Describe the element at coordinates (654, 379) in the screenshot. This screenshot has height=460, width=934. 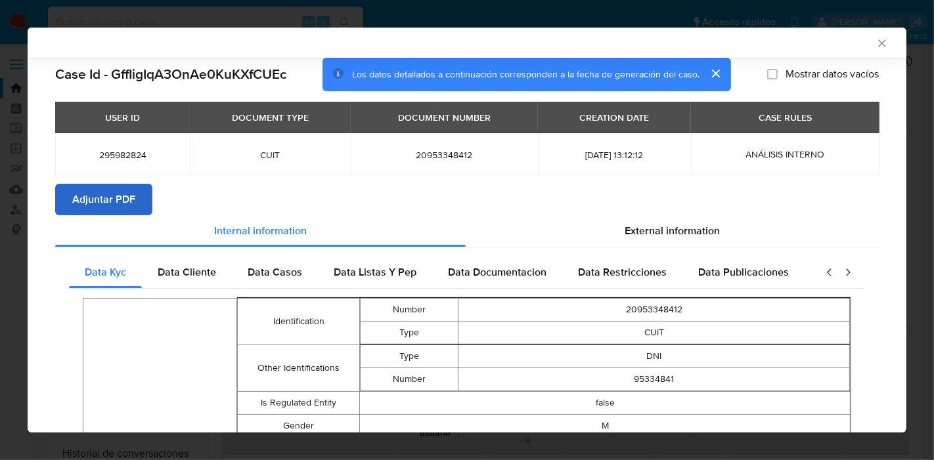
I see `td: 95334841` at that location.